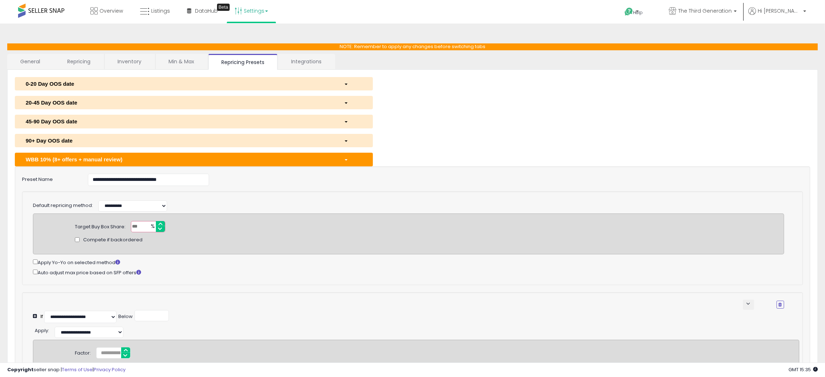 Image resolution: width=825 pixels, height=377 pixels. Describe the element at coordinates (638, 13) in the screenshot. I see `a: Help` at that location.